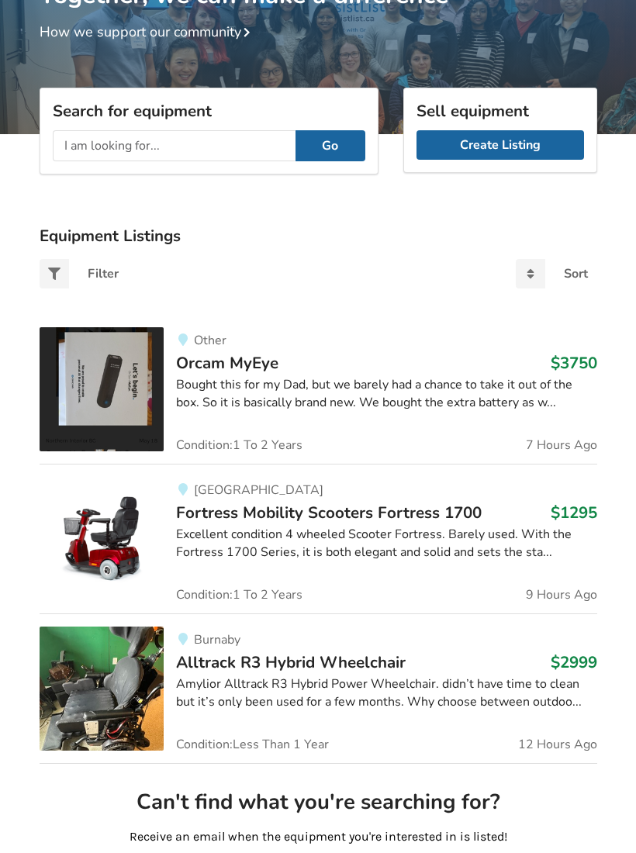 The width and height of the screenshot is (636, 853). What do you see at coordinates (174, 146) in the screenshot?
I see `input: I am looking for...` at bounding box center [174, 146].